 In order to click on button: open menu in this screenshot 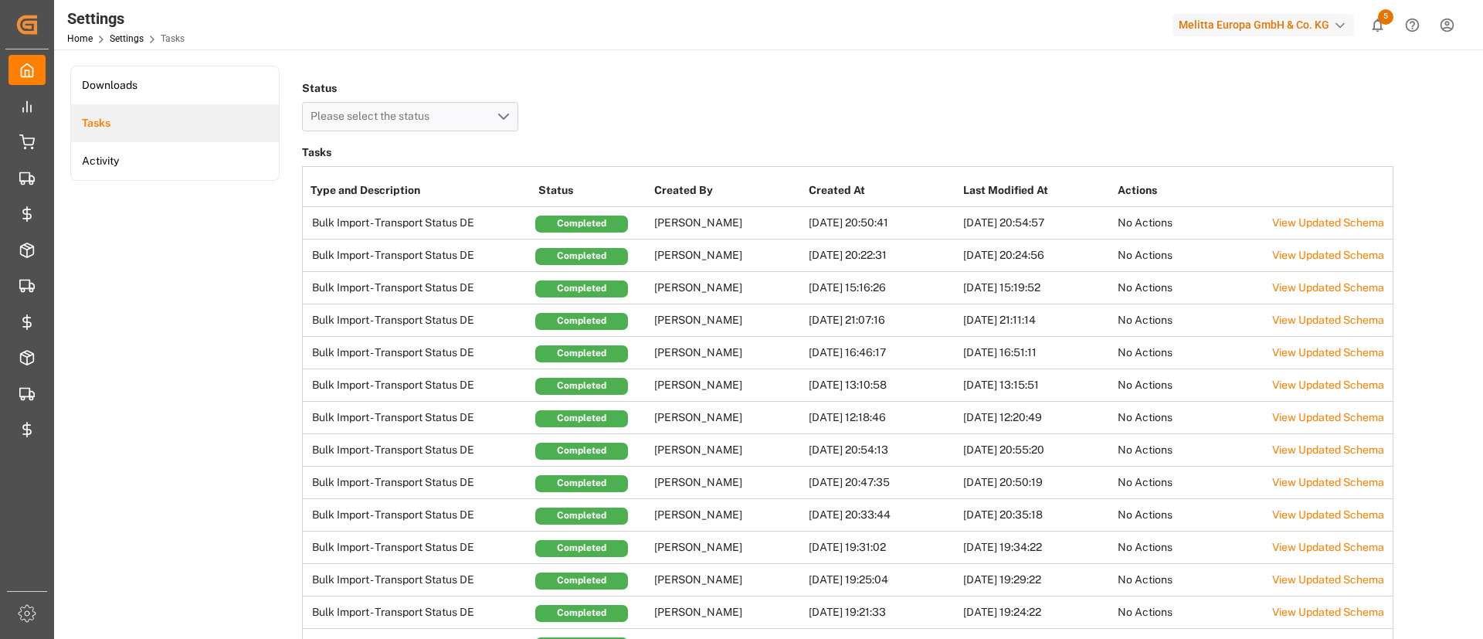, I will do `click(410, 117)`.